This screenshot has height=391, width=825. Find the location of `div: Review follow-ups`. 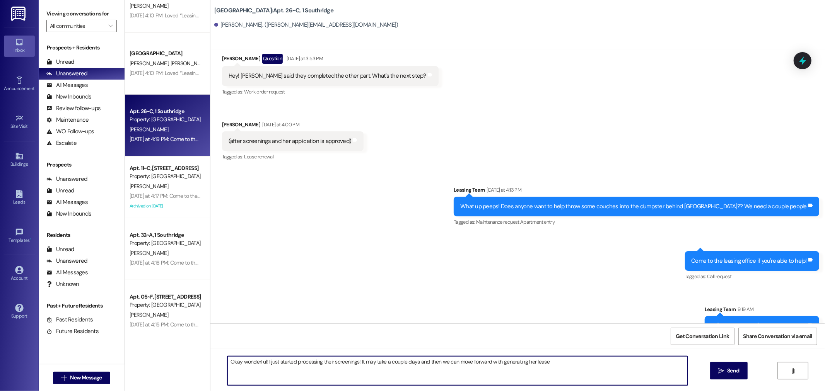

div: Review follow-ups is located at coordinates (73, 108).